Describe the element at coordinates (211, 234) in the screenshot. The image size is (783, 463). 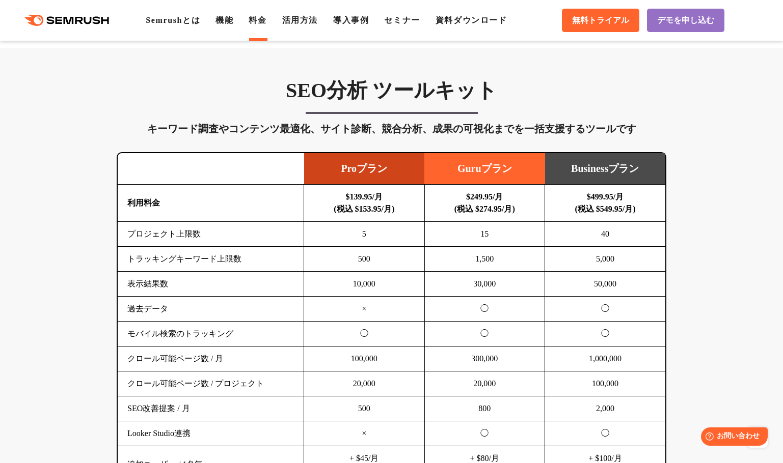
I see `td: プロジェクト上限数` at that location.